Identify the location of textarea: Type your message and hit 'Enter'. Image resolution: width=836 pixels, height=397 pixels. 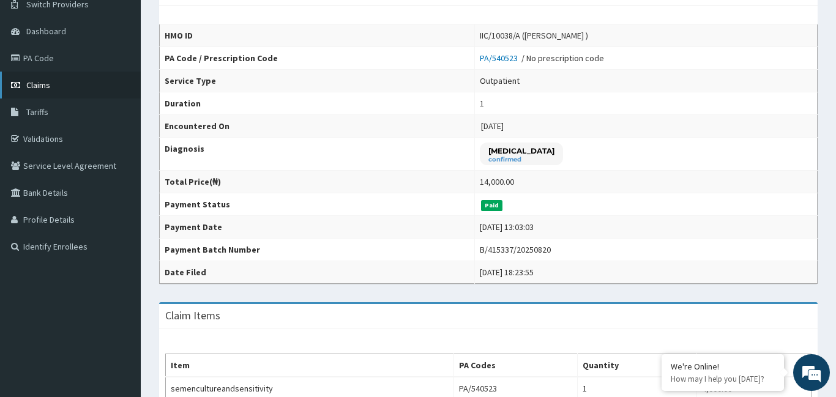
(119, 288).